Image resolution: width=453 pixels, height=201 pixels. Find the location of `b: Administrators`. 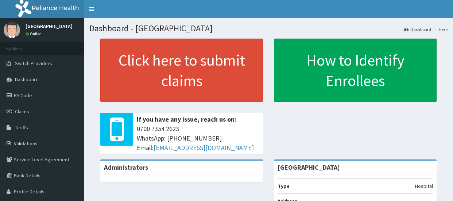

b: Administrators is located at coordinates (126, 167).